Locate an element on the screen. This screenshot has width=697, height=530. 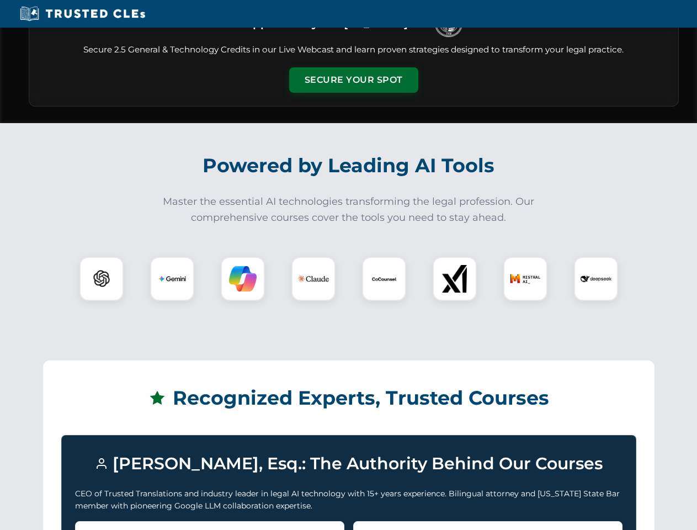
img: Trusted CLEs is located at coordinates (82, 14).